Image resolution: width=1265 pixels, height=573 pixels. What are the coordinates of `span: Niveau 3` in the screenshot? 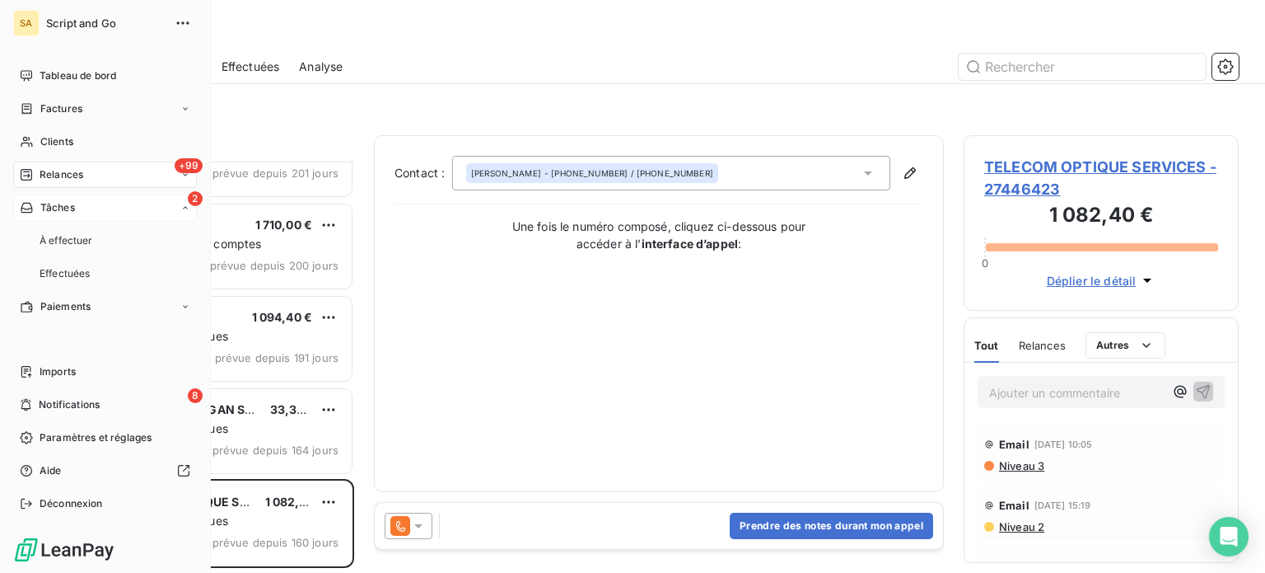 It's located at (1021, 465).